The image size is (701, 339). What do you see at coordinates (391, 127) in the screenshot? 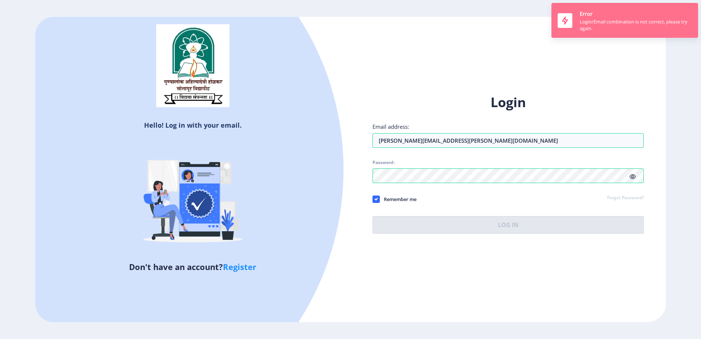
I see `label: Email address:` at bounding box center [391, 127].